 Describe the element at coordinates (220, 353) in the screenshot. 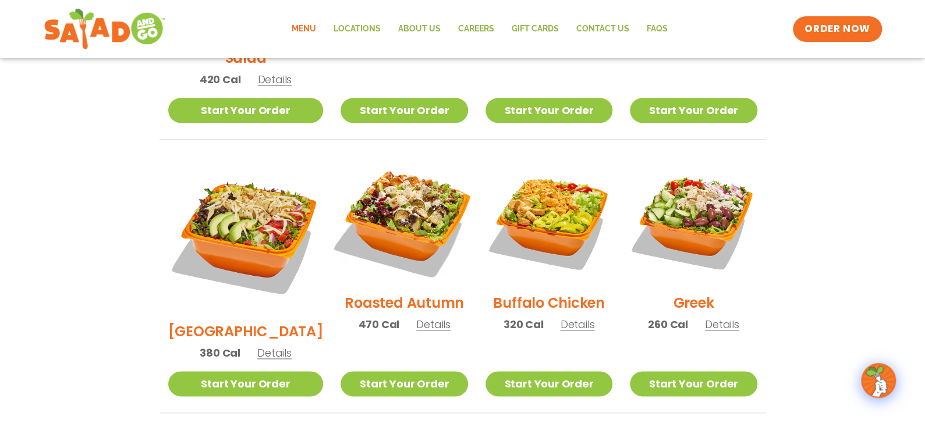

I see `span: 380 Cal` at that location.